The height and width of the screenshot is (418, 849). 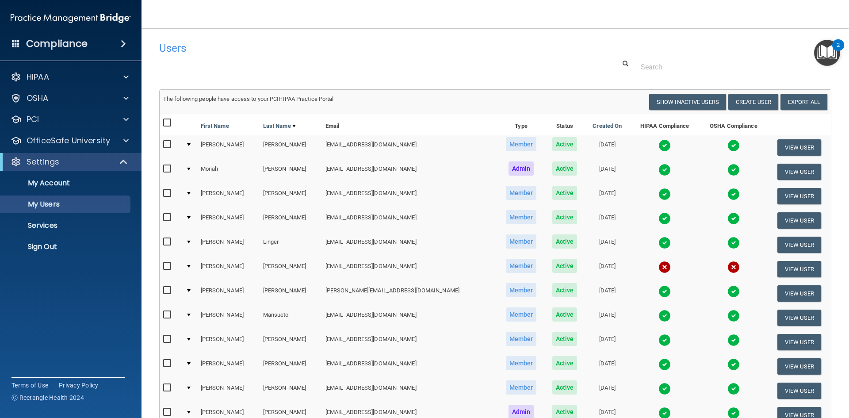 I want to click on a: First Name, so click(x=215, y=126).